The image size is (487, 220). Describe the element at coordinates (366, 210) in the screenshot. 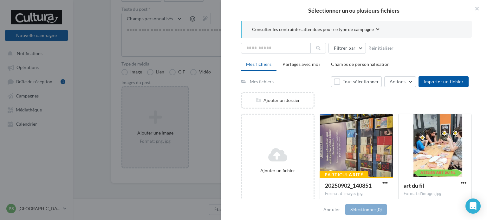

I see `button: Sélectionner(0)` at that location.